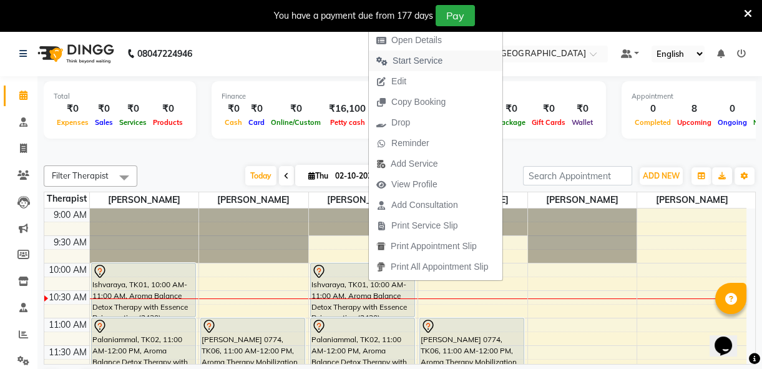  Describe the element at coordinates (583, 122) in the screenshot. I see `span: Wallet` at that location.